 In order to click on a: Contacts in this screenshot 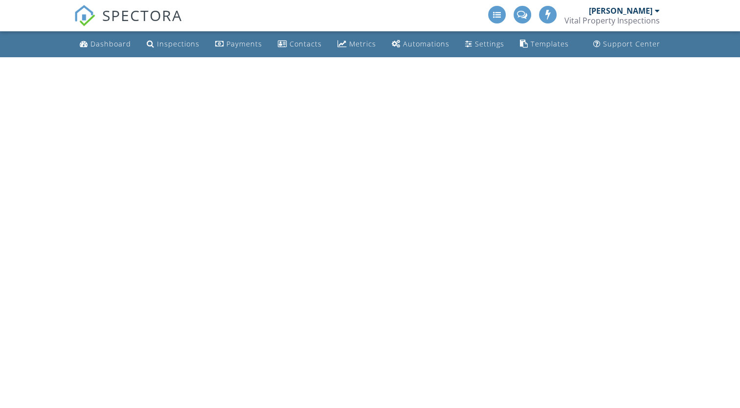, I will do `click(300, 44)`.